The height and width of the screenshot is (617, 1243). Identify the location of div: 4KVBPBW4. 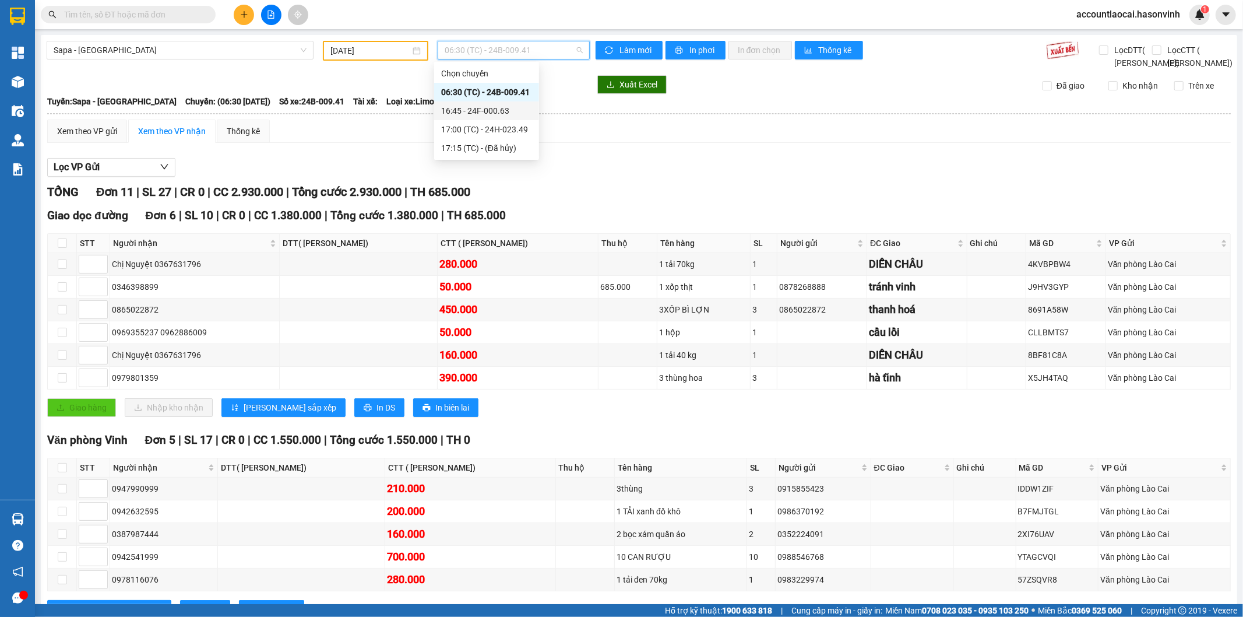
(1066, 264).